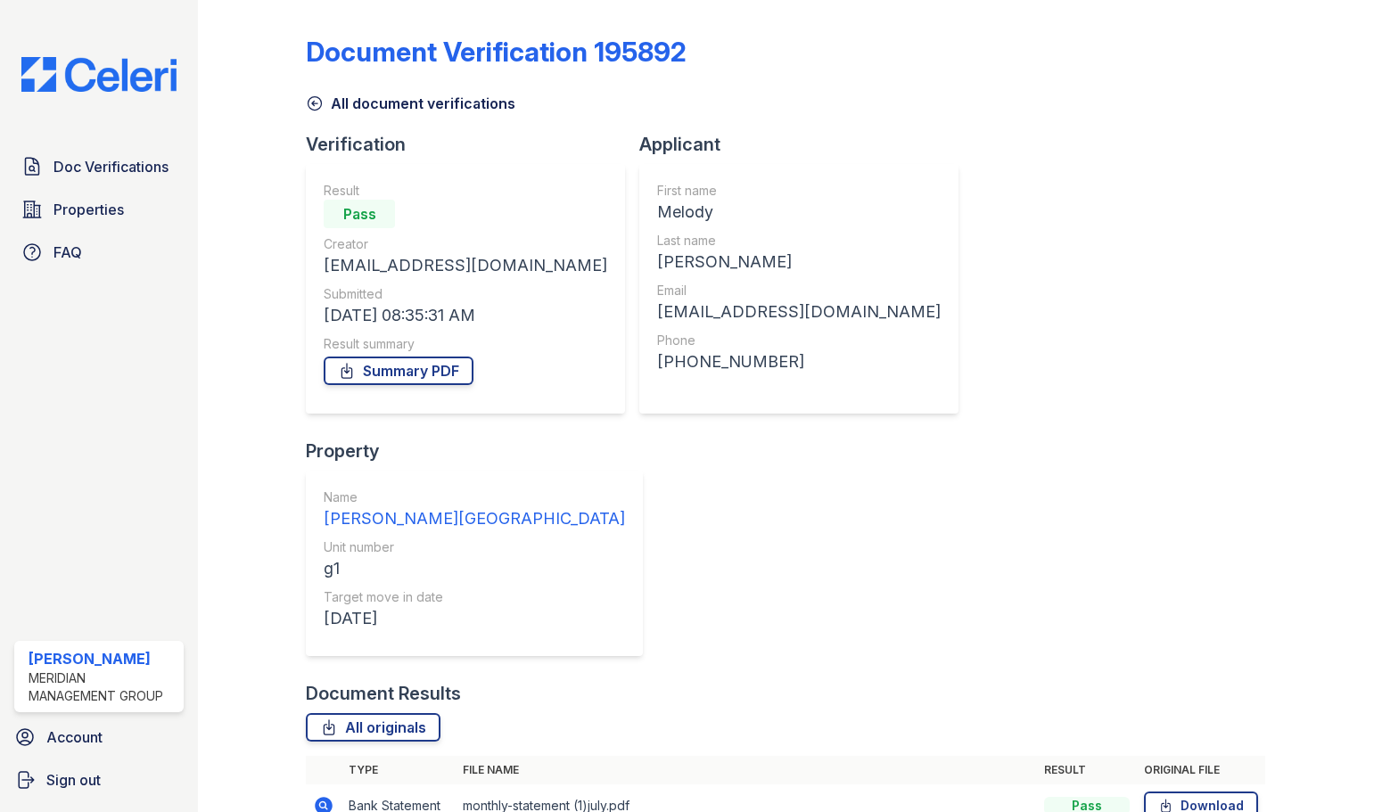 Image resolution: width=1374 pixels, height=812 pixels. I want to click on th: Original file, so click(1201, 770).